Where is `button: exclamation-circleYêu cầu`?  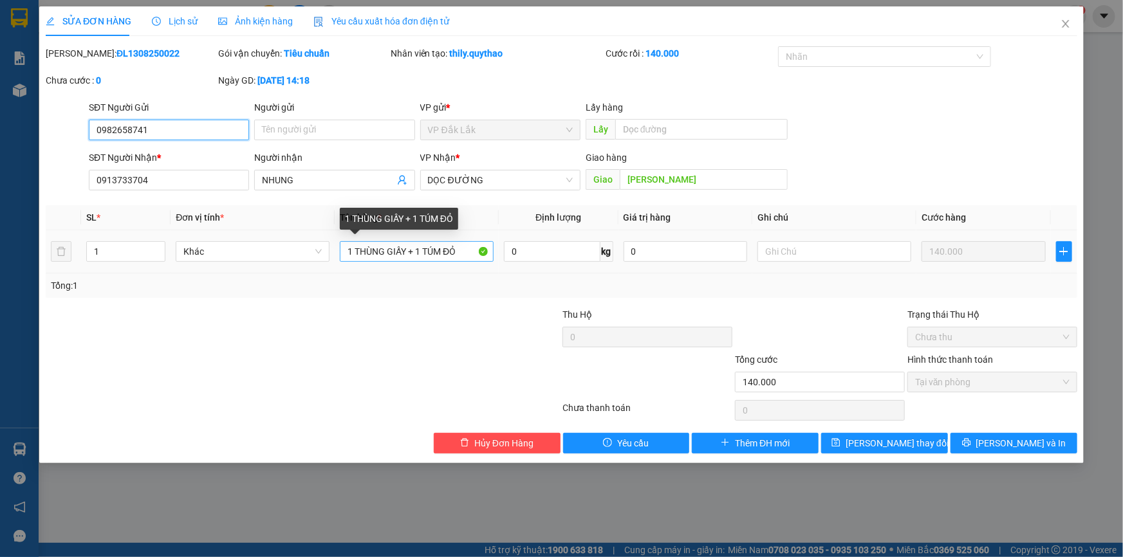
button: exclamation-circleYêu cầu is located at coordinates (626, 443).